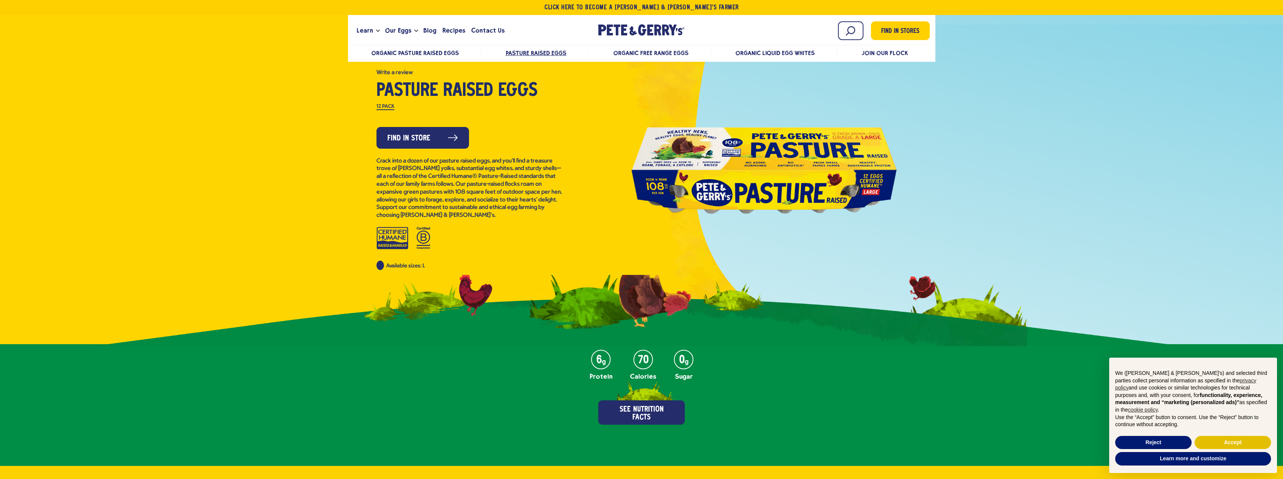 The width and height of the screenshot is (1283, 479). I want to click on a: Organic Liquid Egg Whites, so click(775, 53).